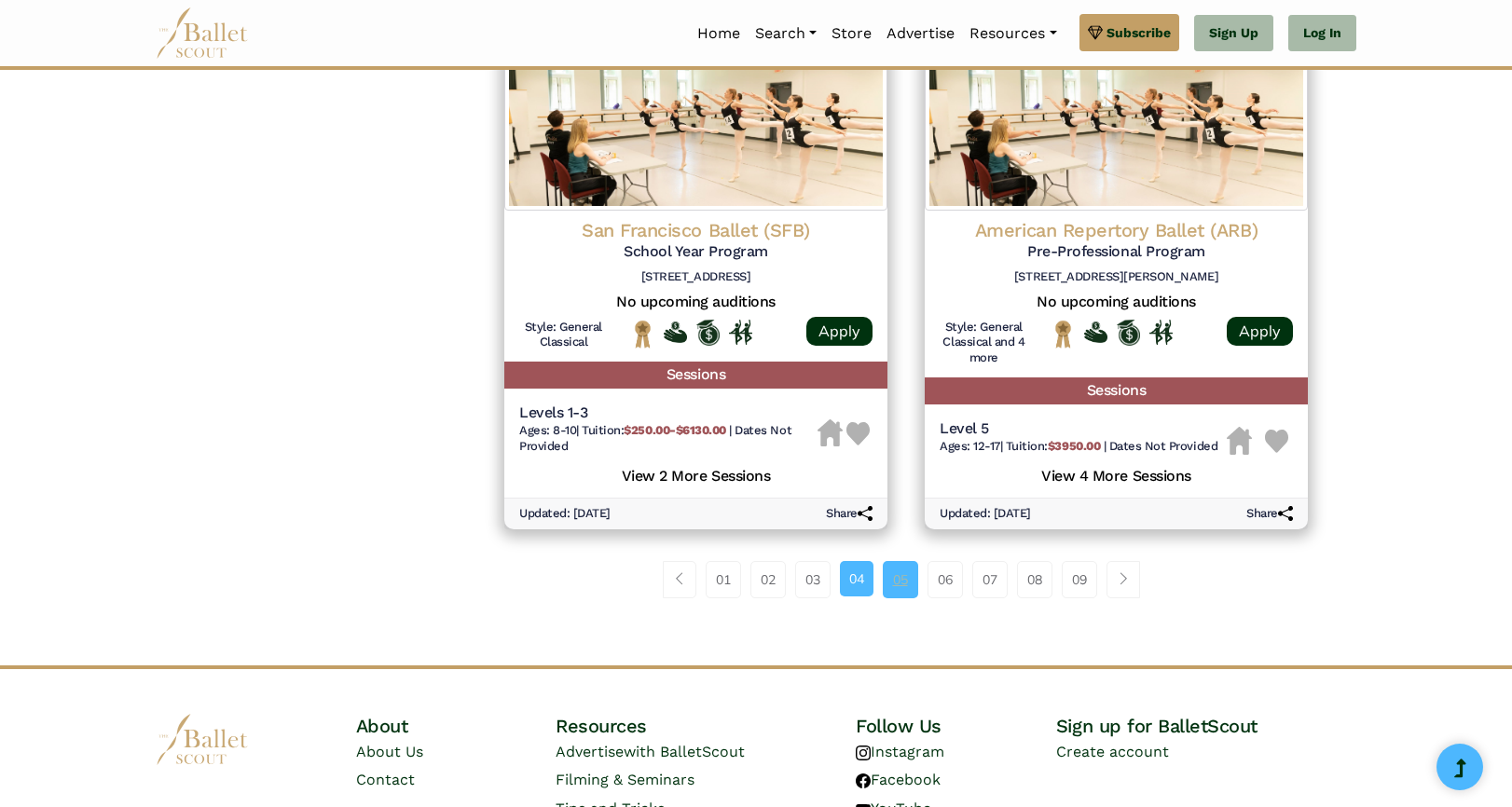  Describe the element at coordinates (989, 580) in the screenshot. I see `a: 07` at that location.